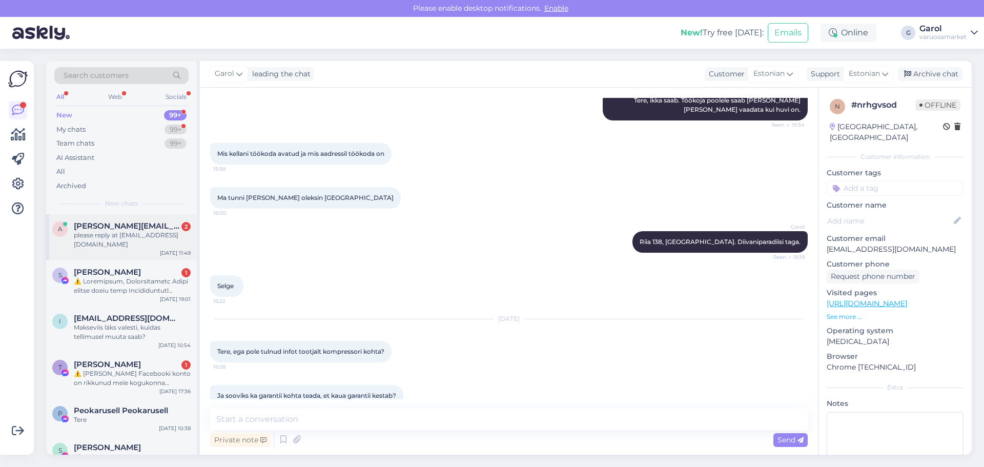  I want to click on p: Visited pages, so click(895, 293).